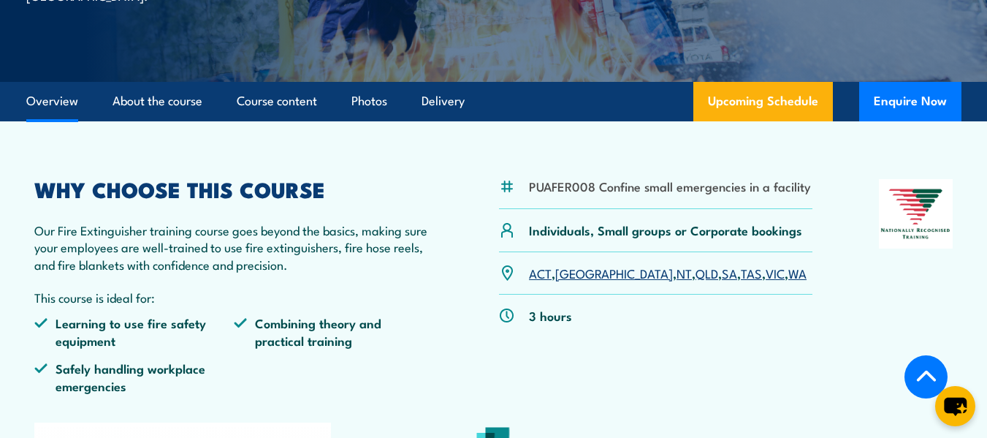 This screenshot has width=987, height=438. What do you see at coordinates (729, 272) in the screenshot?
I see `a: SA` at bounding box center [729, 272].